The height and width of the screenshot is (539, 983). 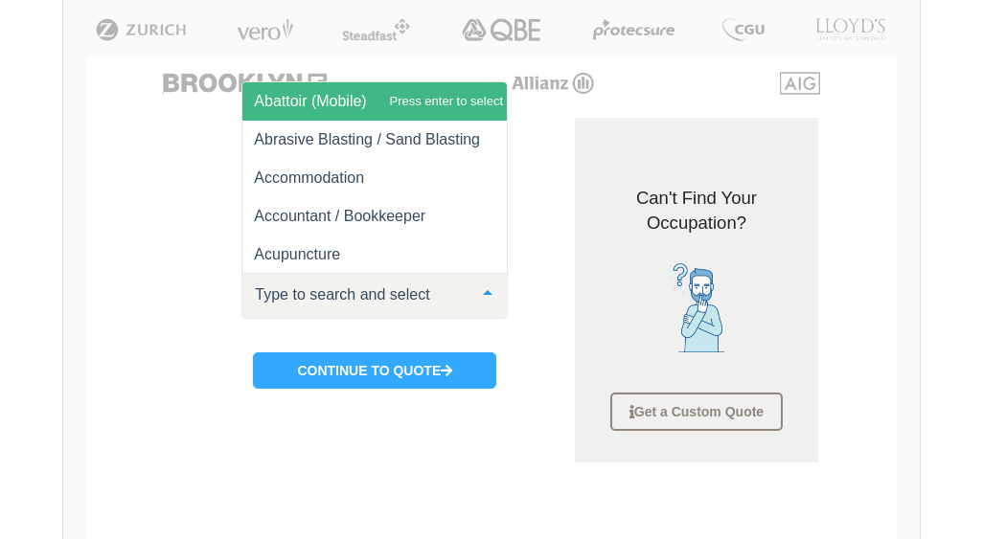 I want to click on img: QBE | Public Liability Insurance, so click(x=502, y=30).